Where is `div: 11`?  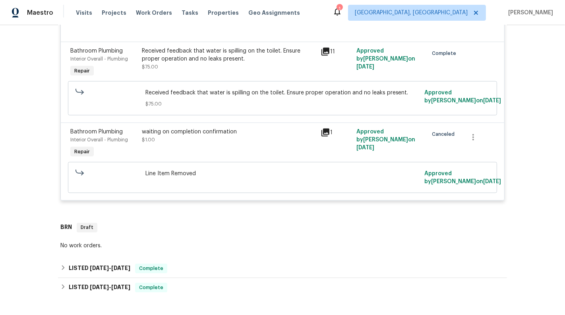
div: 11 is located at coordinates (336, 52).